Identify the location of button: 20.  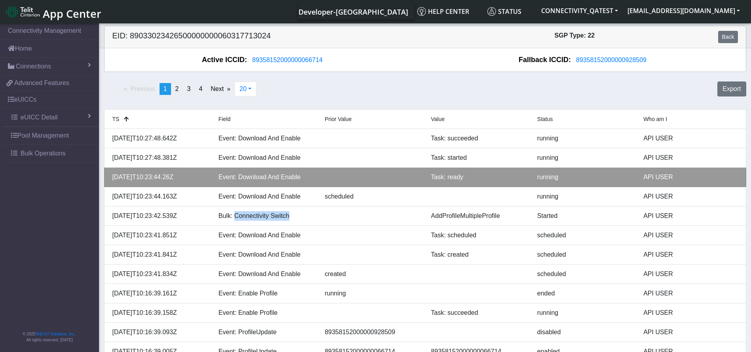
(245, 89).